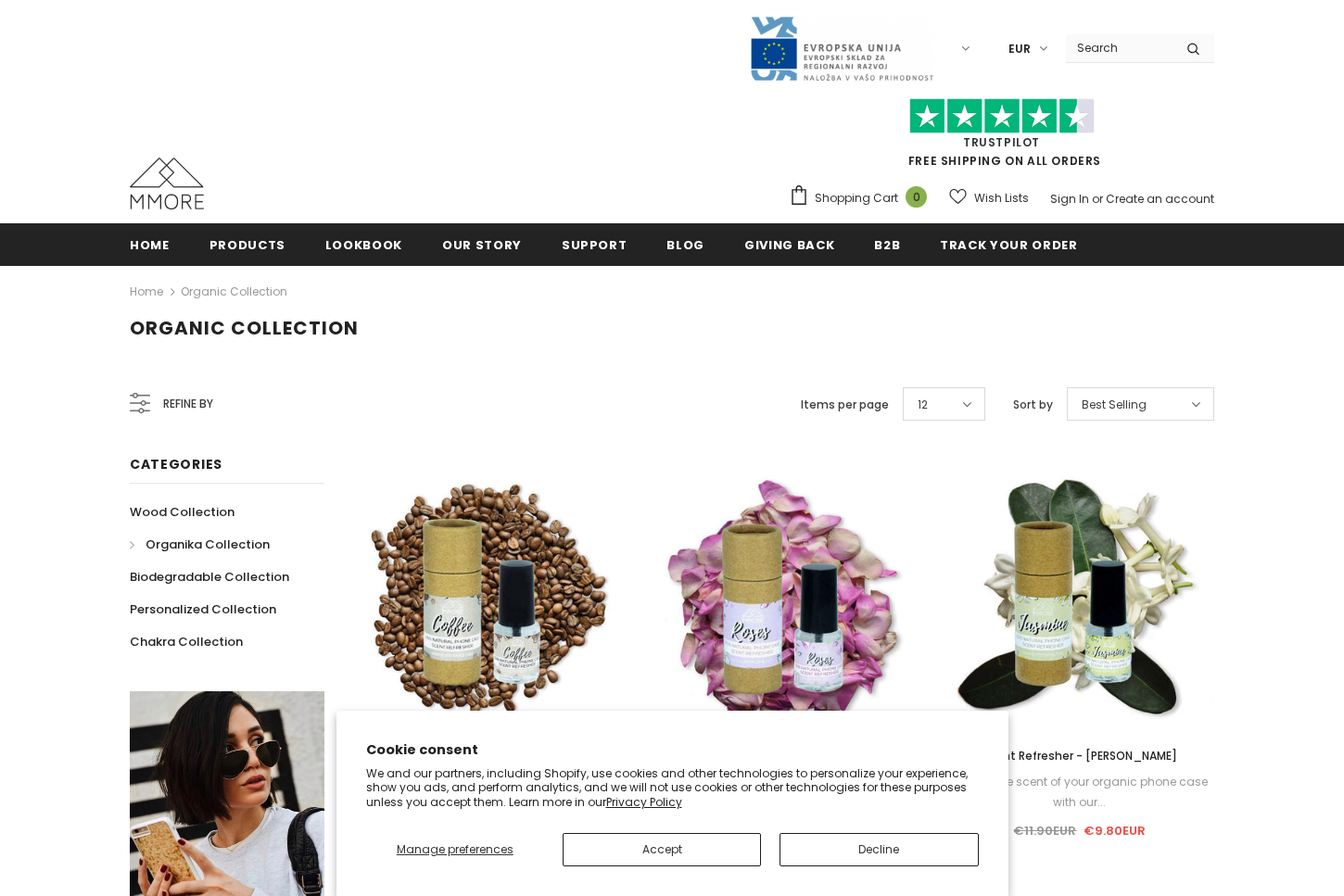 The height and width of the screenshot is (896, 1344). I want to click on span: FREE SHIPPING ON ALL ORDERS, so click(1000, 137).